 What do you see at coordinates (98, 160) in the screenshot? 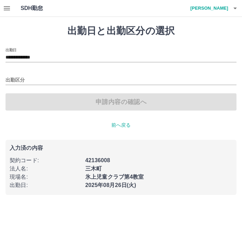
I see `b: 42136008` at bounding box center [98, 160].